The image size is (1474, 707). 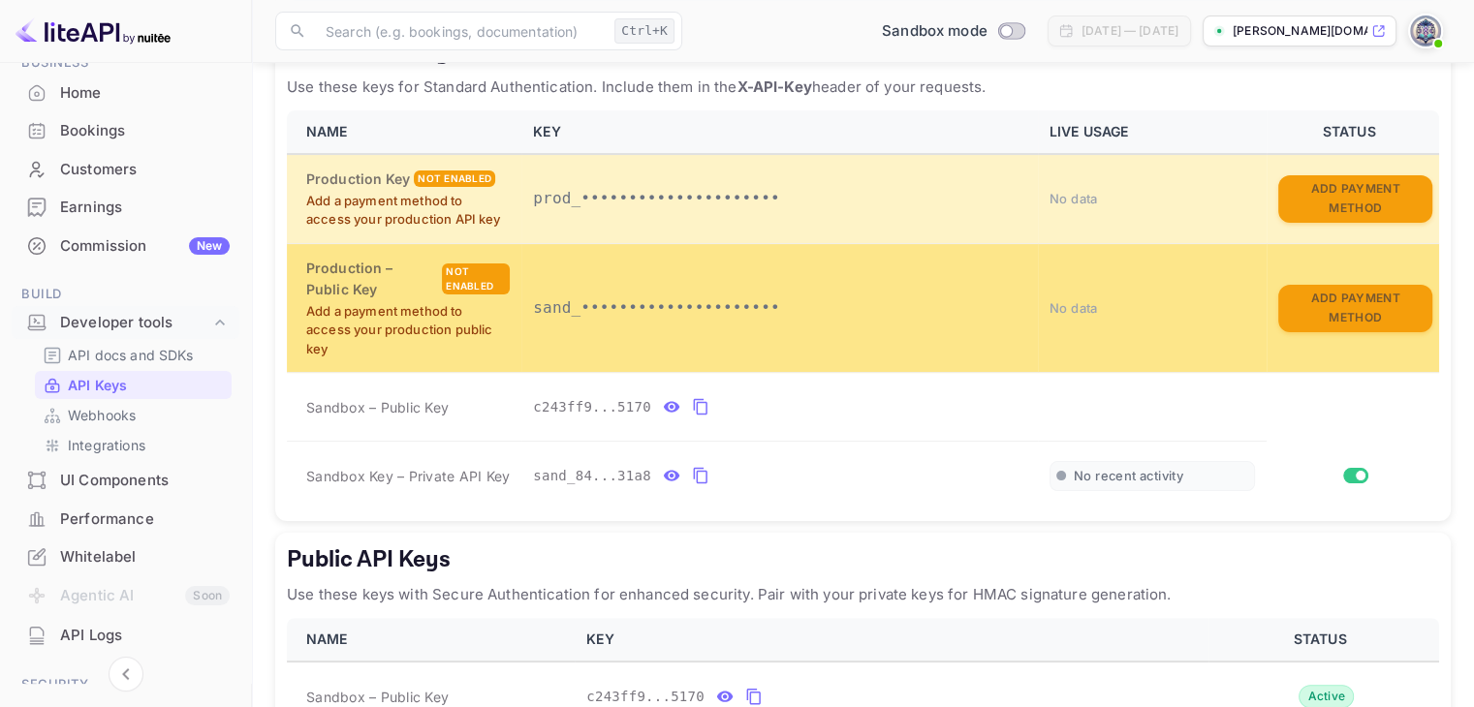 What do you see at coordinates (126, 674) in the screenshot?
I see `button: Collapse navigation` at bounding box center [126, 674].